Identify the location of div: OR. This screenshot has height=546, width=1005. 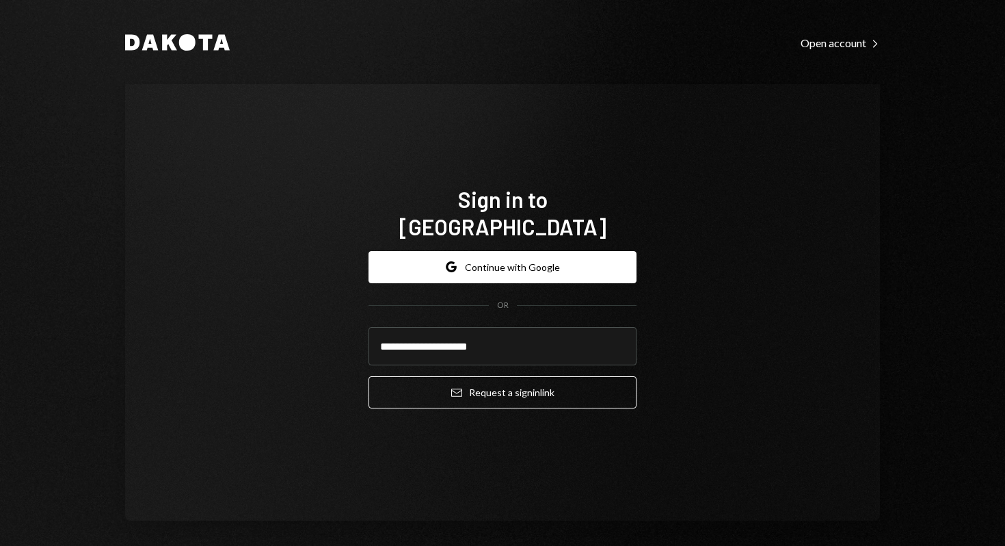
(503, 305).